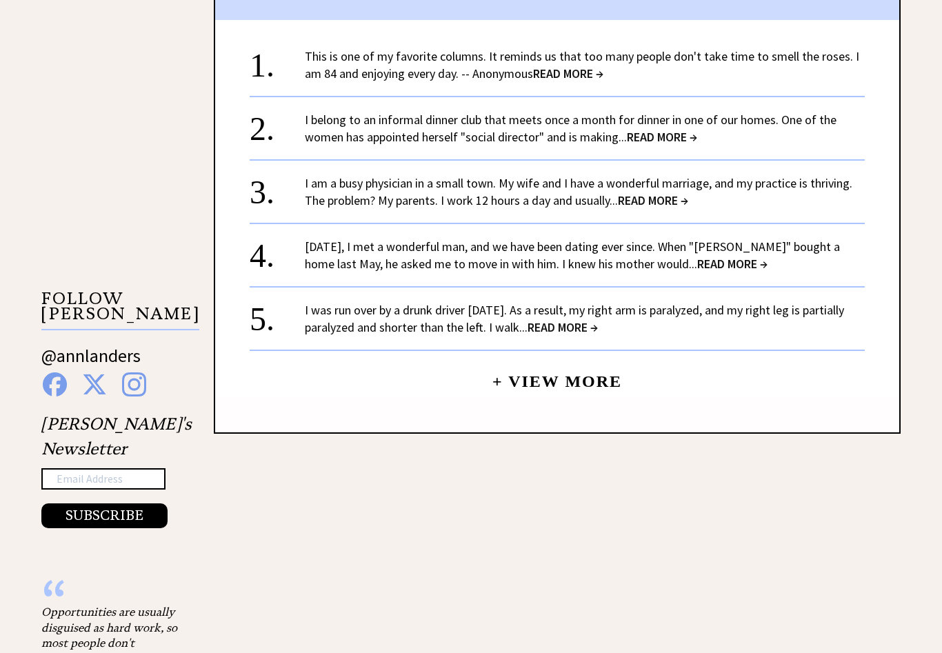  I want to click on div: 1., so click(277, 60).